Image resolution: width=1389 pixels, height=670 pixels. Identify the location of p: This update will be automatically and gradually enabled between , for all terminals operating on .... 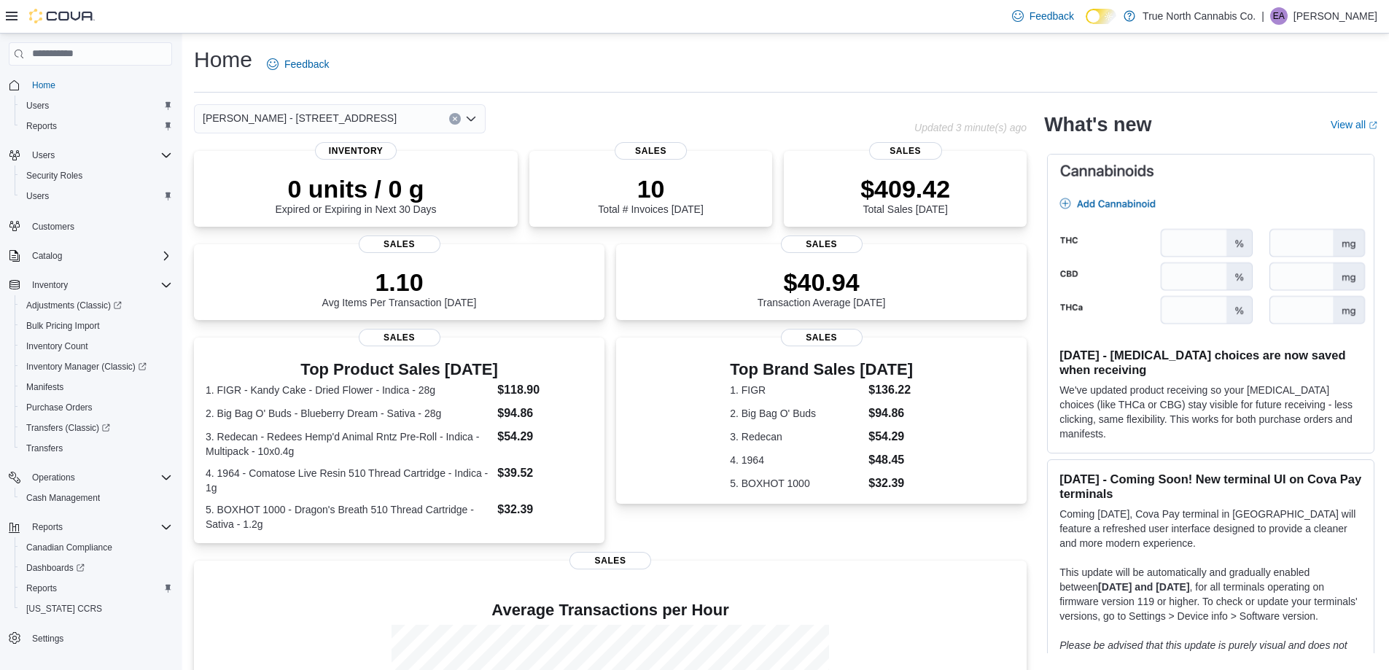
(1210, 594).